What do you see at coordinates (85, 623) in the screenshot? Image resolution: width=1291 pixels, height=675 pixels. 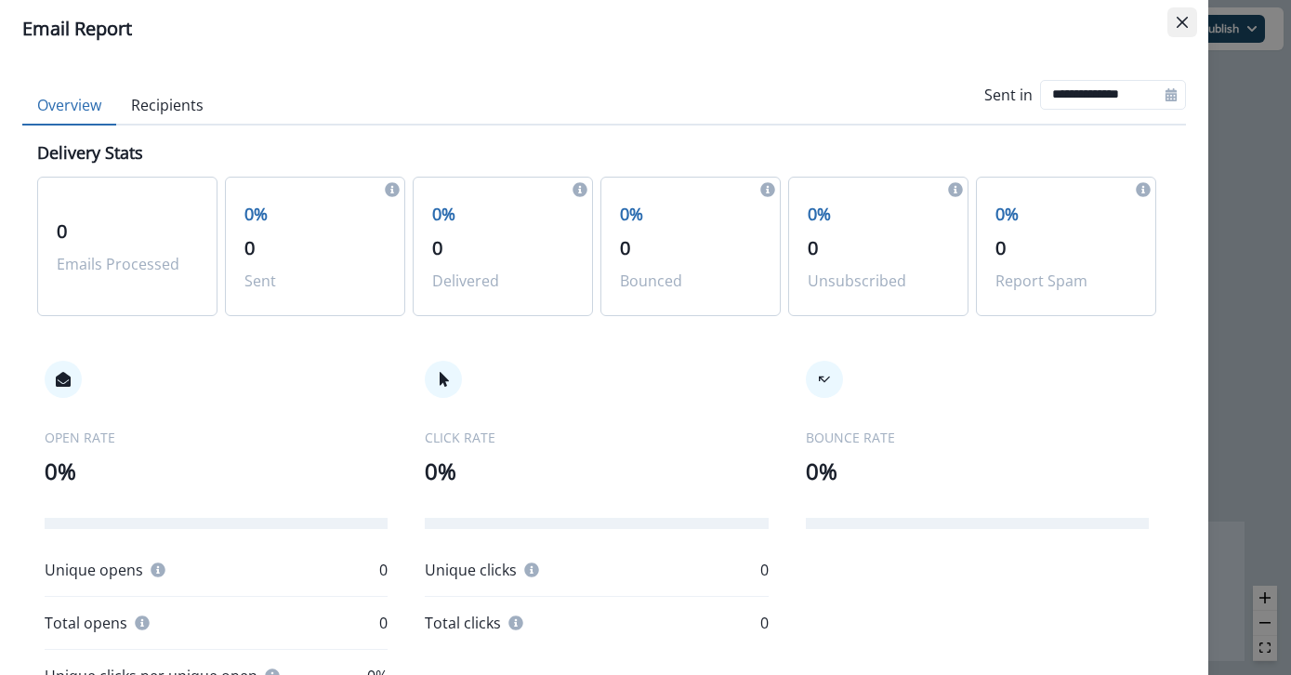 I see `p: Total opens` at bounding box center [85, 623].